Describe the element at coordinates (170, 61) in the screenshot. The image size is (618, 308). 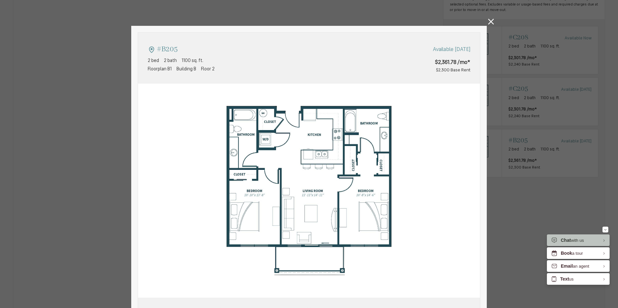
I see `span: 2 bath` at that location.